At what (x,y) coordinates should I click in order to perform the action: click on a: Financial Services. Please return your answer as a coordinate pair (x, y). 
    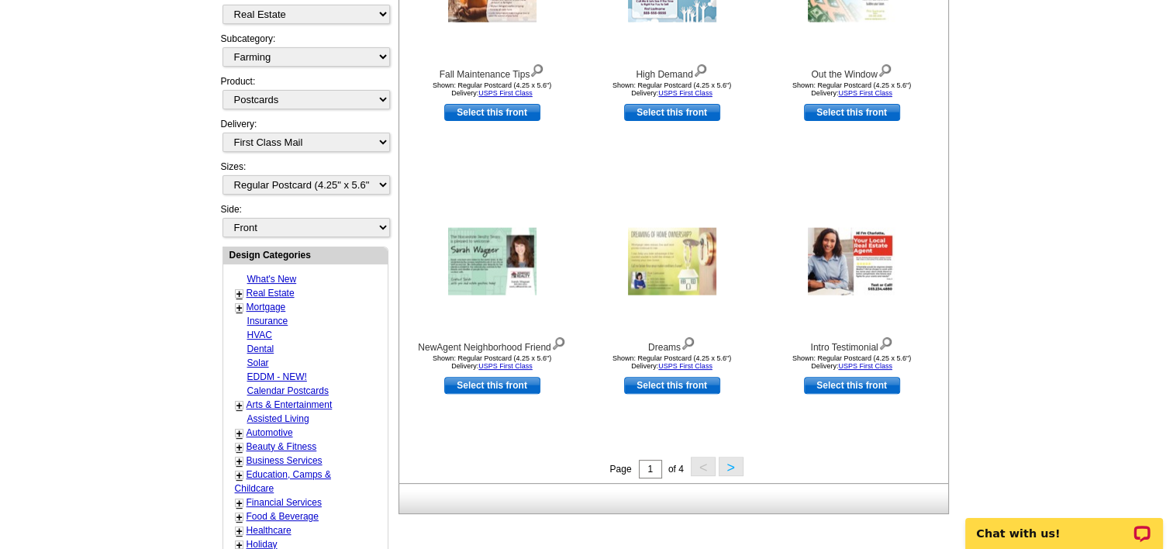
    Looking at the image, I should click on (284, 502).